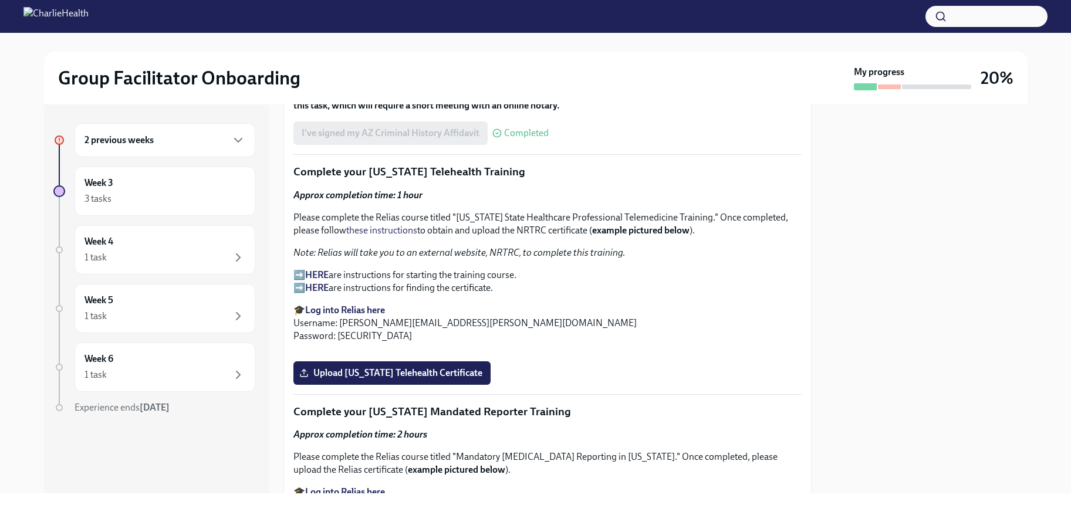 The image size is (1071, 505). I want to click on strong: My progress, so click(879, 72).